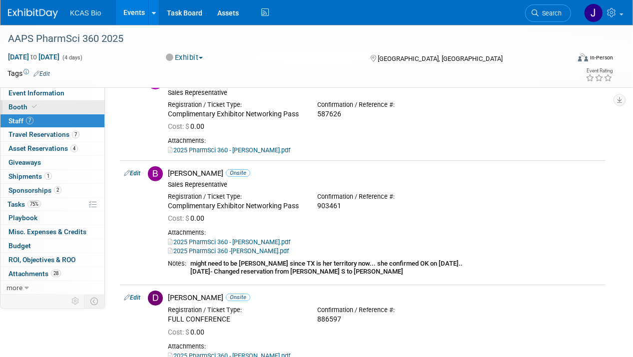 The image size is (633, 357). Describe the element at coordinates (24, 204) in the screenshot. I see `span: Tasks` at that location.